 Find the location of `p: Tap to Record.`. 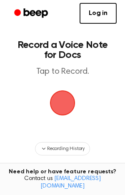

p: Tap to Record. is located at coordinates (62, 71).